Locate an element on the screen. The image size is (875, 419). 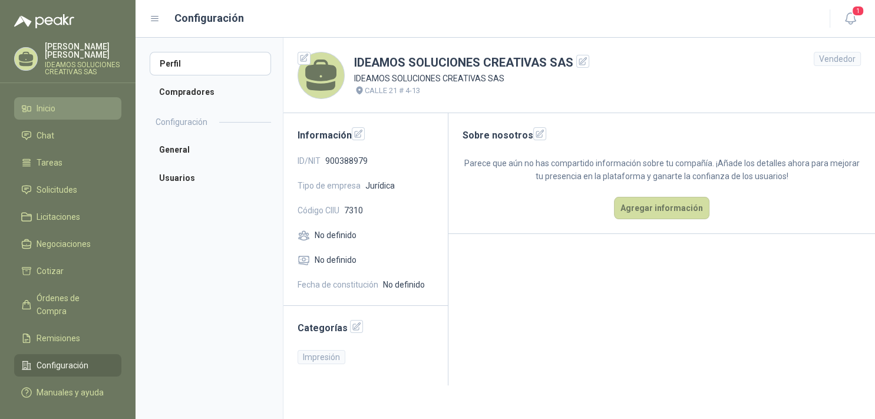
a: Chat is located at coordinates (68, 135).